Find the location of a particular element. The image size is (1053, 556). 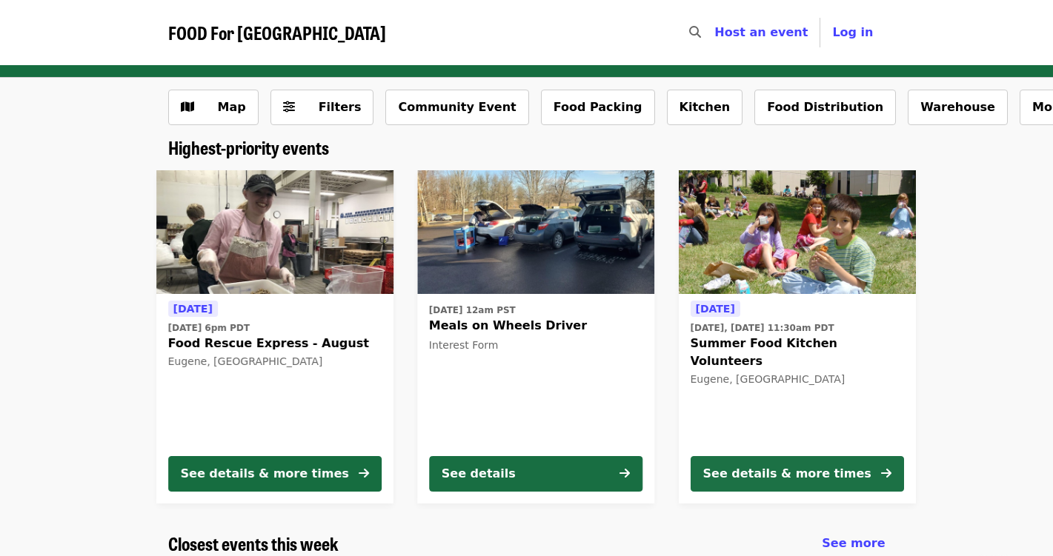

a: Host an event is located at coordinates (761, 32).